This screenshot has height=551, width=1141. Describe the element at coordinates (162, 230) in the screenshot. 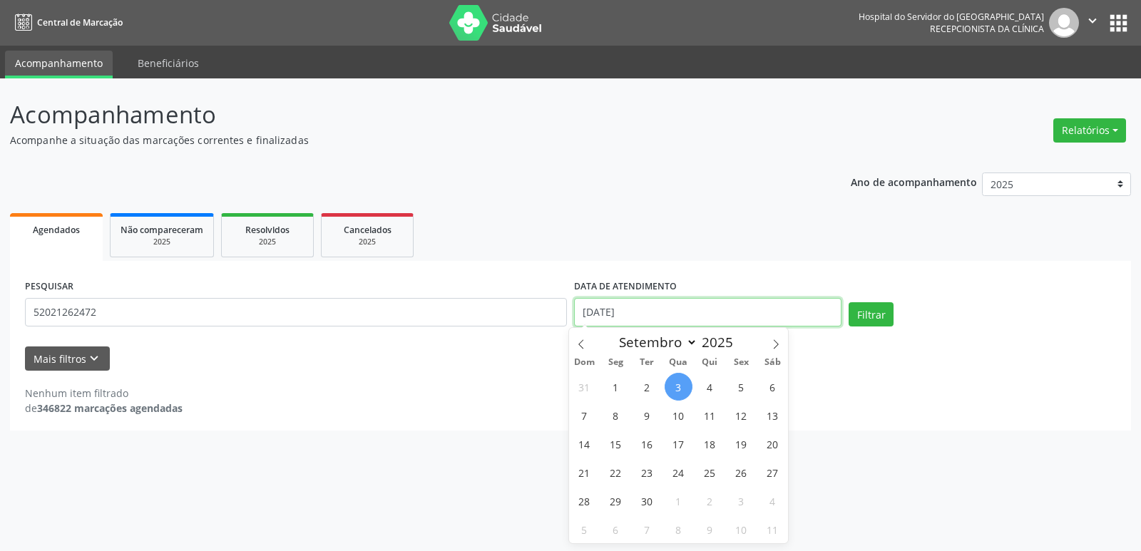

I see `span: Não compareceram` at that location.